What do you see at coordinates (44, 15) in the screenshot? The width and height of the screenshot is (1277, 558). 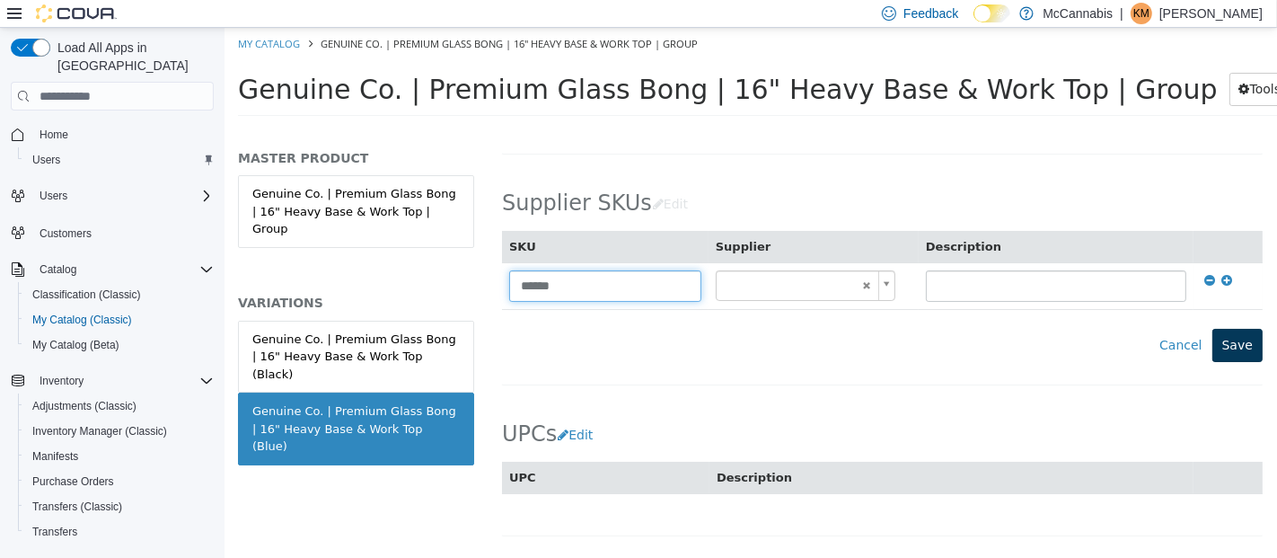 I see `a: My Catalog` at bounding box center [44, 15].